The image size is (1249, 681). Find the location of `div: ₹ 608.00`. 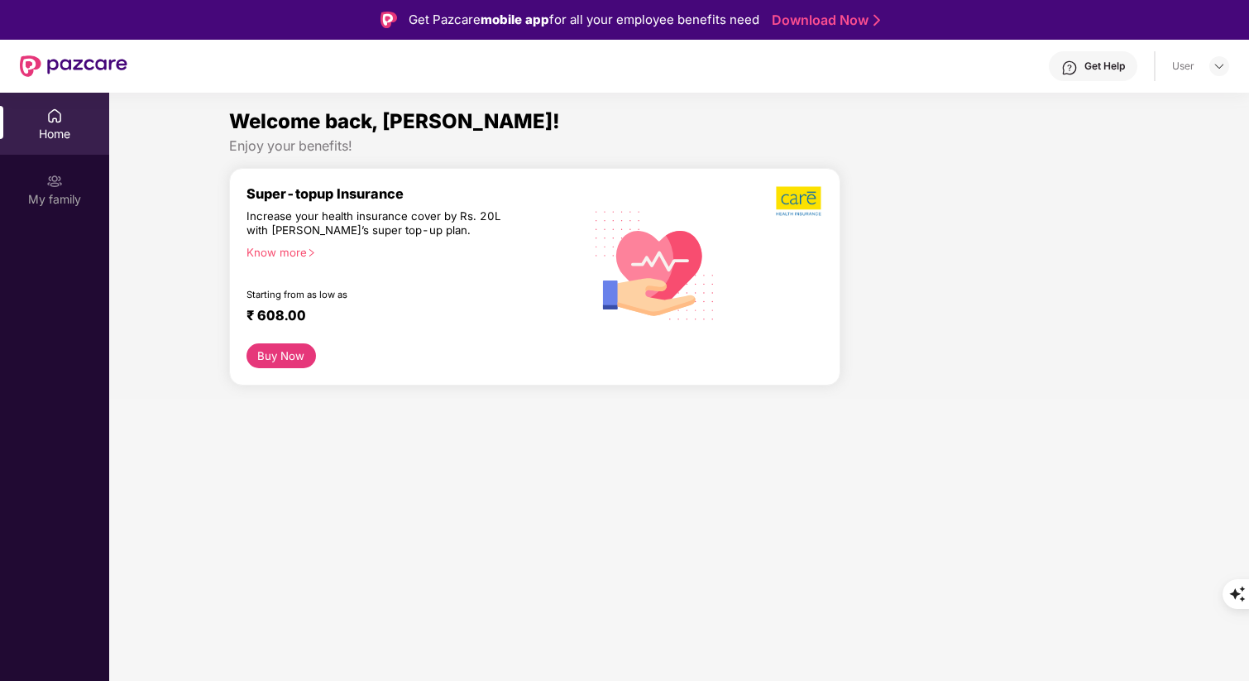

div: ₹ 608.00 is located at coordinates (406, 317).